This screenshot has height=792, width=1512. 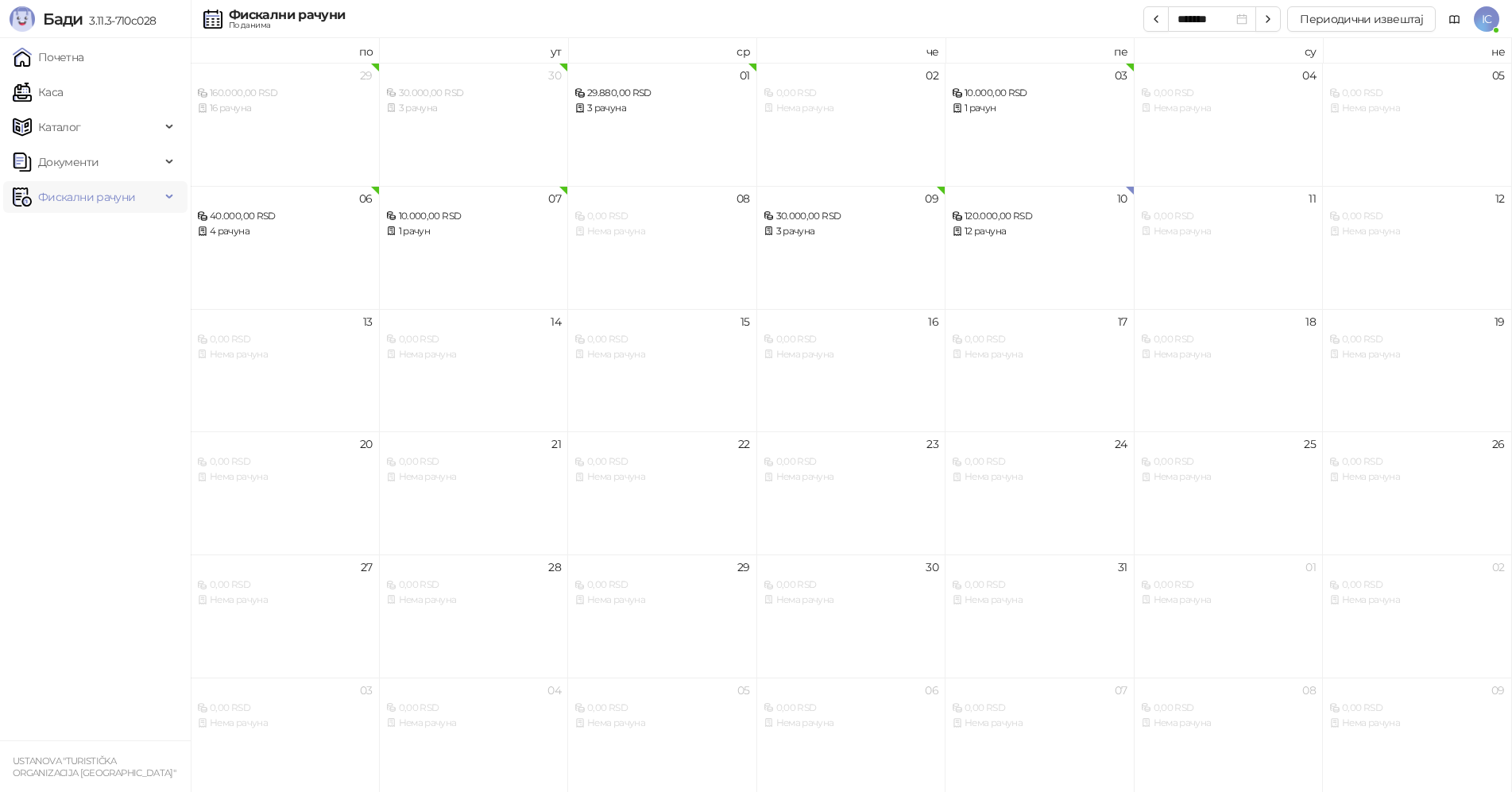 I want to click on td: 2025-10-15, so click(x=662, y=370).